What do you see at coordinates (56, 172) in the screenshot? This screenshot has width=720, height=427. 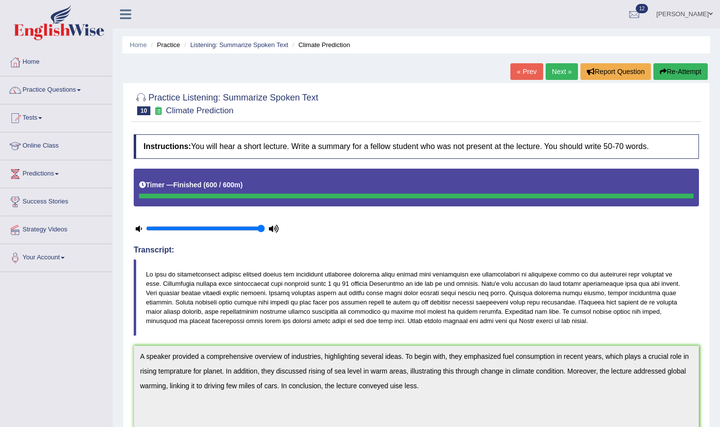 I see `a: Predictions` at bounding box center [56, 172].